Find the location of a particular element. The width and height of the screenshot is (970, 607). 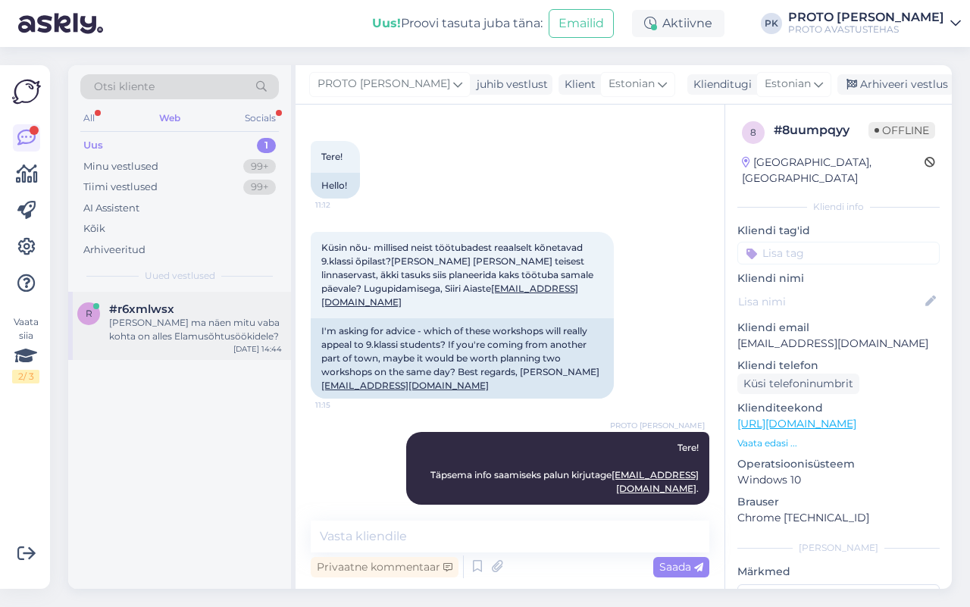

input: Lisa nimi is located at coordinates (830, 302).